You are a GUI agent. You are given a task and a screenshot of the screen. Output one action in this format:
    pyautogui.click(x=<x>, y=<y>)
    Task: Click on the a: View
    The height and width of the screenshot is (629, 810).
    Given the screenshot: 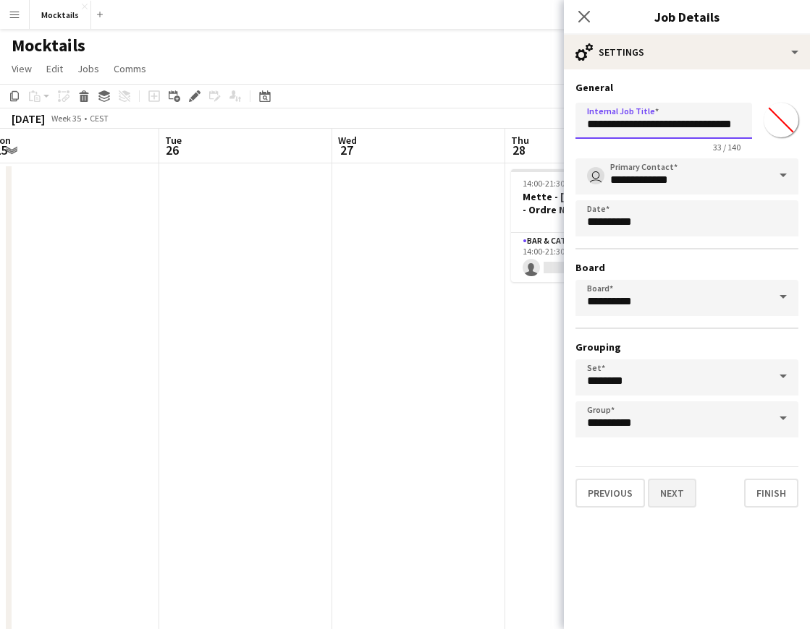 What is the action you would take?
    pyautogui.click(x=22, y=69)
    